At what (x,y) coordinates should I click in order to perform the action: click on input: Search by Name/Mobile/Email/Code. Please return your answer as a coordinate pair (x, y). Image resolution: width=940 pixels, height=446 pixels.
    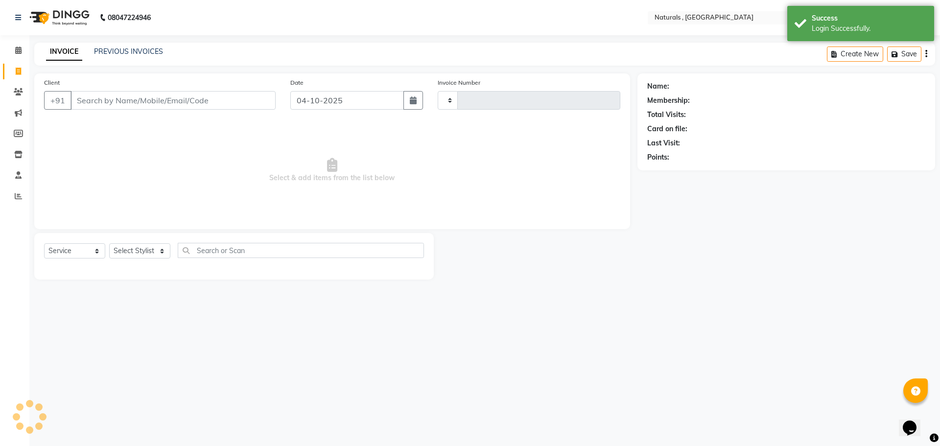
    Looking at the image, I should click on (173, 100).